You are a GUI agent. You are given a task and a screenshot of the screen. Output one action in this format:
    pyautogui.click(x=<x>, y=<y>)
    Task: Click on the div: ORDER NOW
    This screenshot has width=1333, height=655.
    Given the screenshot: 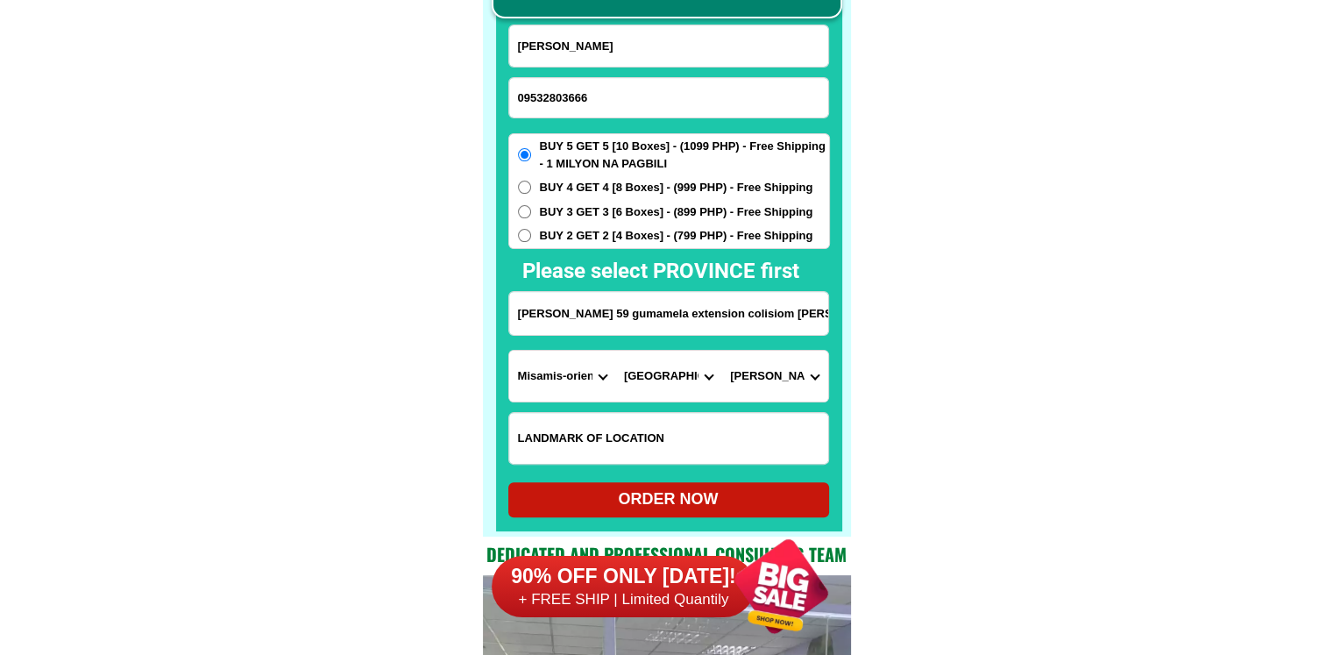 What is the action you would take?
    pyautogui.click(x=669, y=499)
    